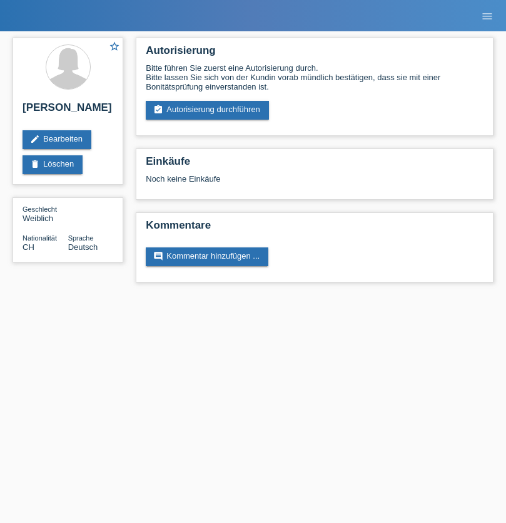  I want to click on span: Deutsch, so click(83, 247).